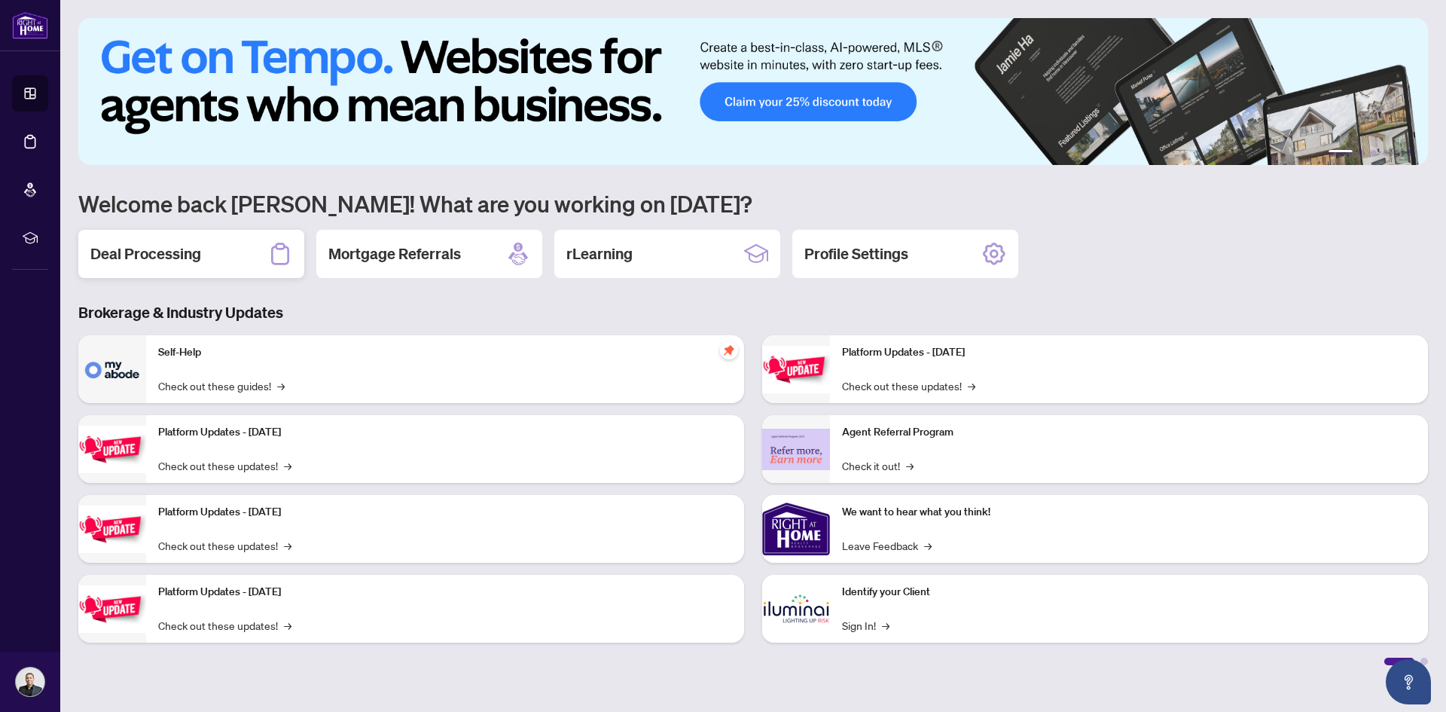  What do you see at coordinates (112, 608) in the screenshot?
I see `img: Platform Updates - July 8, 2025` at bounding box center [112, 608].